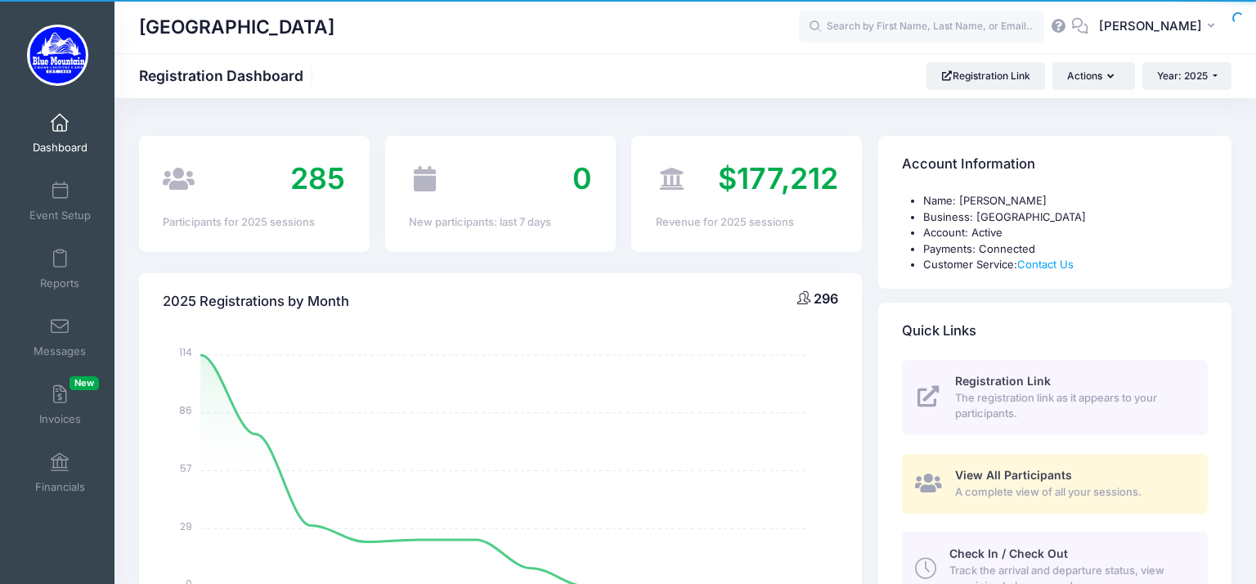 The image size is (1256, 584). Describe the element at coordinates (1072, 406) in the screenshot. I see `span: The registration link as it appears to your participants.` at that location.